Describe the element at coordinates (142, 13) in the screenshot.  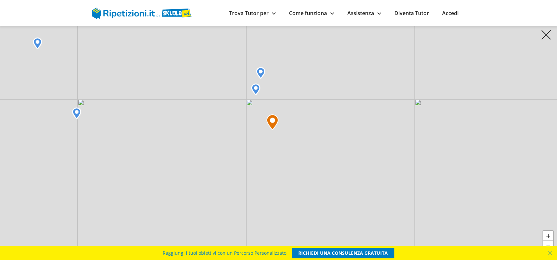
I see `a: logo Skuola.net | Ripetizioni.it` at that location.